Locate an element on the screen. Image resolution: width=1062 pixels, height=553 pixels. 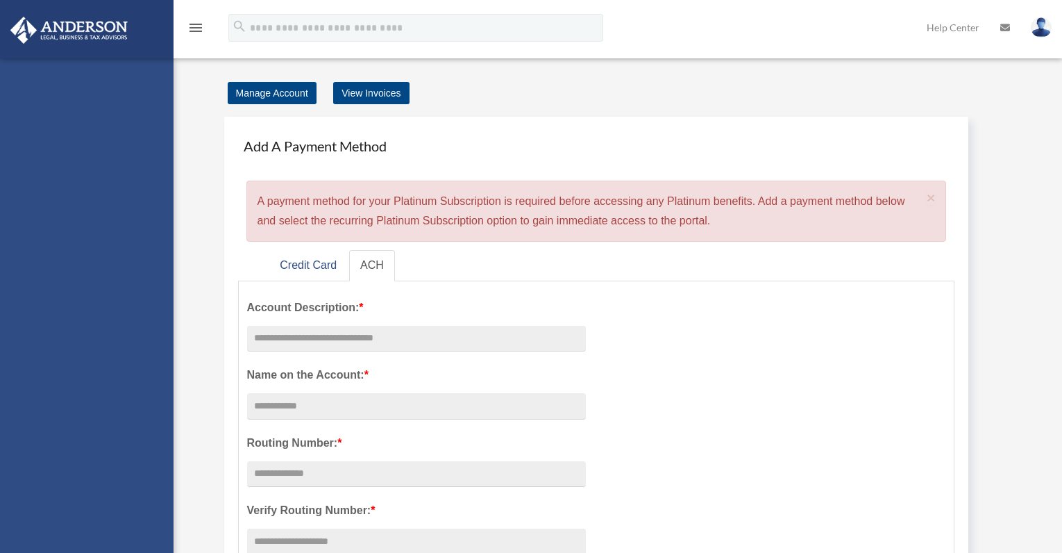
a: ACH is located at coordinates (372, 265).